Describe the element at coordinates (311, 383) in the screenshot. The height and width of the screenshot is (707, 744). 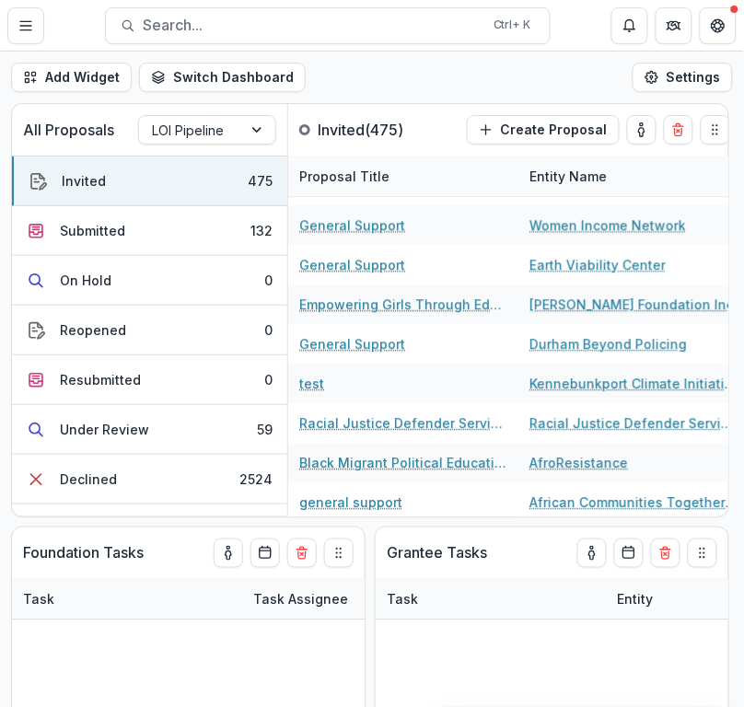
I see `a: test` at that location.